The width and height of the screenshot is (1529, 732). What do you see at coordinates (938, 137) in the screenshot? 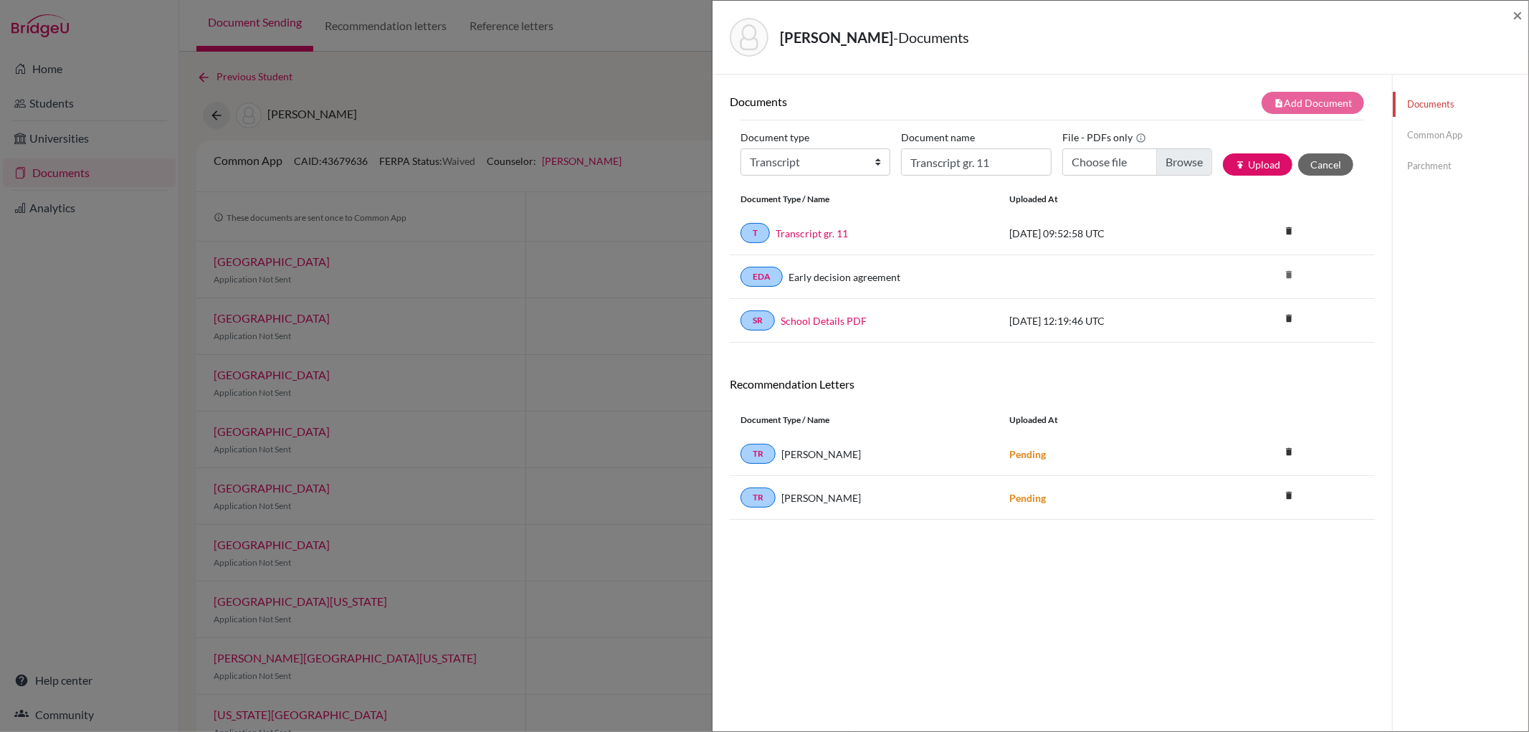
I see `label: Document name` at bounding box center [938, 137].